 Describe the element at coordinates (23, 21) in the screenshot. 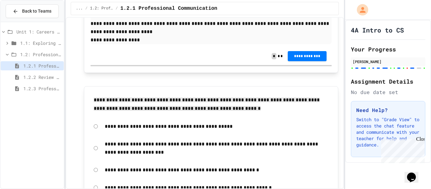

I see `div: Chat with us now!Close` at that location.